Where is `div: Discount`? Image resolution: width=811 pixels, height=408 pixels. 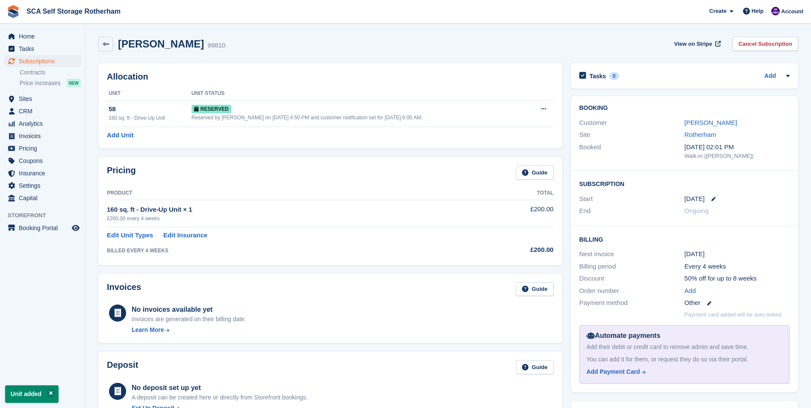 div: Discount is located at coordinates (631, 278).